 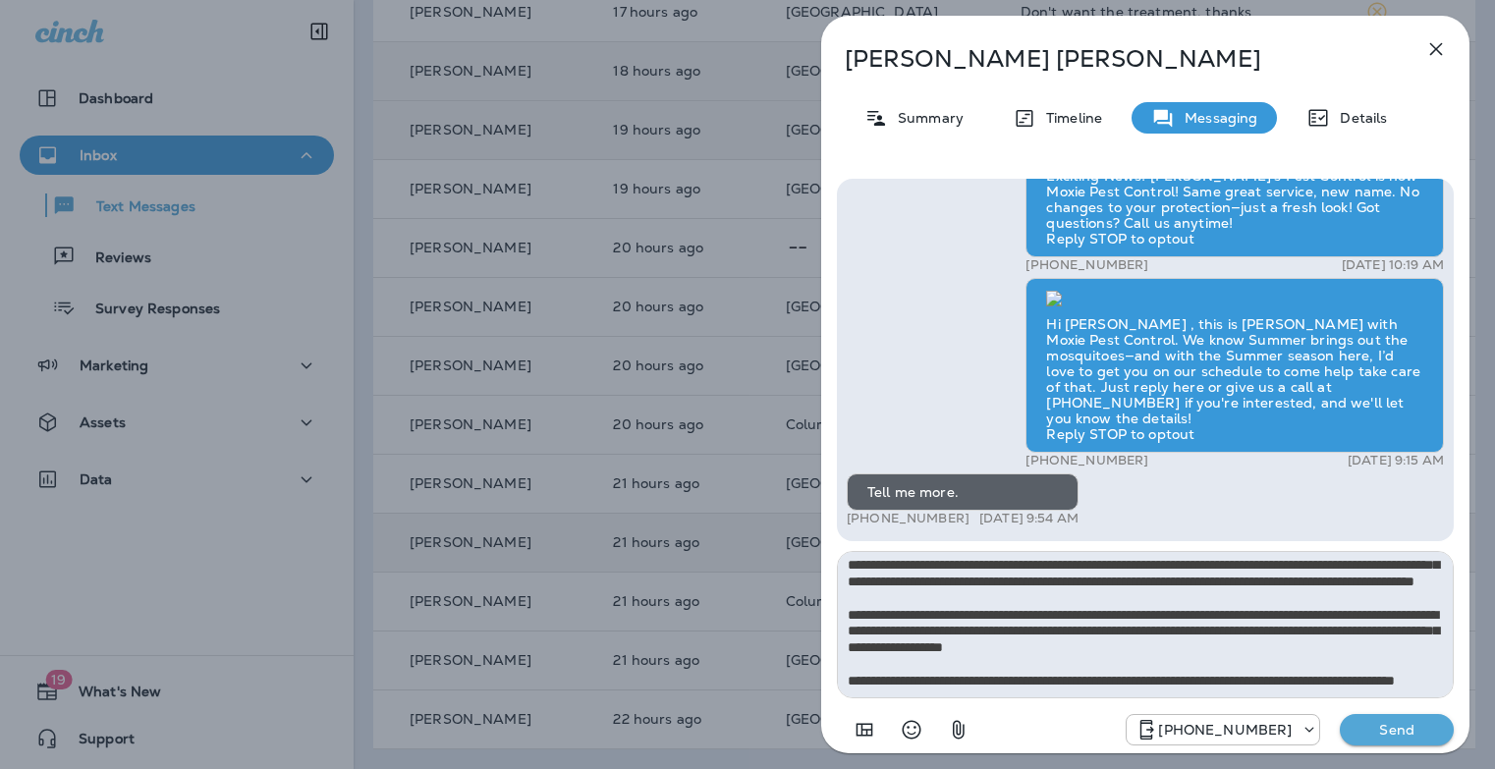 What do you see at coordinates (962, 492) in the screenshot?
I see `div: Tell me more.` at bounding box center [962, 492].